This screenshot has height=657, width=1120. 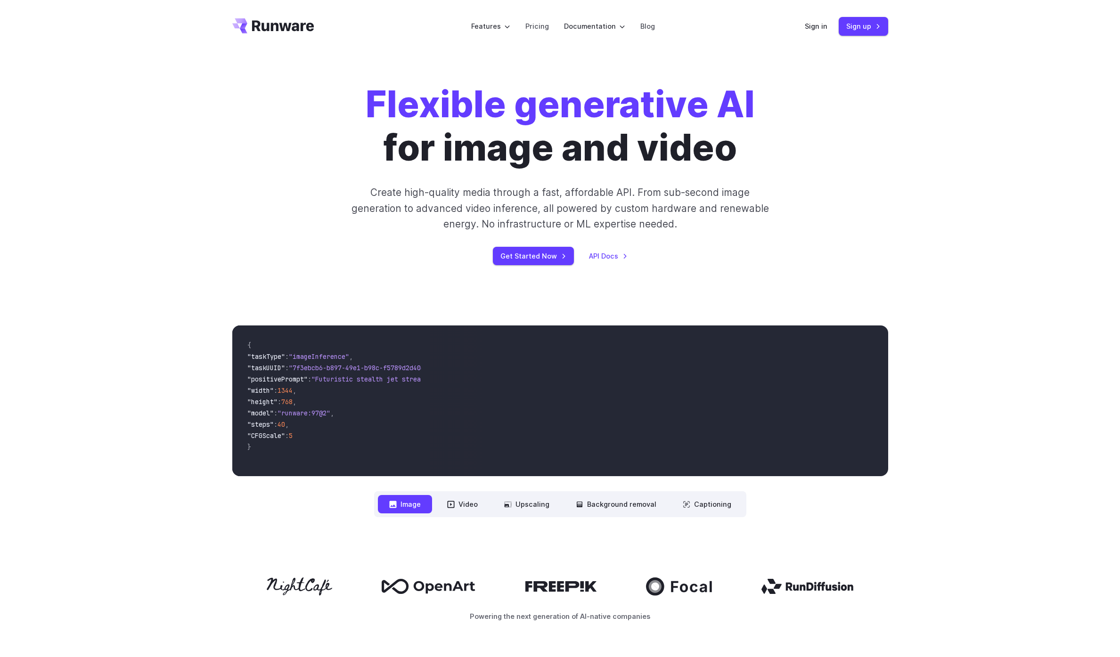 What do you see at coordinates (560, 104) in the screenshot?
I see `strong: Flexible generative AI` at bounding box center [560, 104].